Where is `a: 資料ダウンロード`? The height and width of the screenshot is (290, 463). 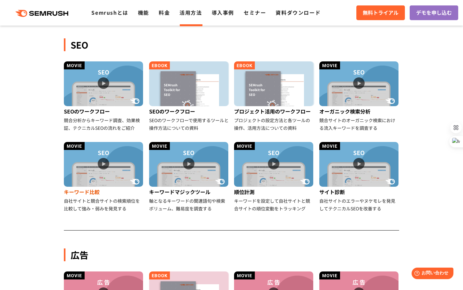
a: 資料ダウンロード is located at coordinates (298, 12).